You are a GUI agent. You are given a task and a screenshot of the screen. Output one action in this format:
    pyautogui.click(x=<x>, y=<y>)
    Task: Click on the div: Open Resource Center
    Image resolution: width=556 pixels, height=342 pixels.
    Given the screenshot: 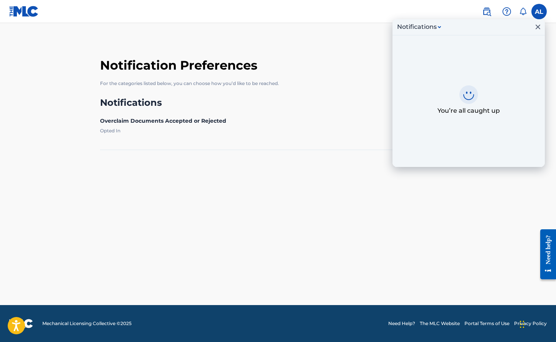 What is the action you would take?
    pyautogui.click(x=13, y=32)
    